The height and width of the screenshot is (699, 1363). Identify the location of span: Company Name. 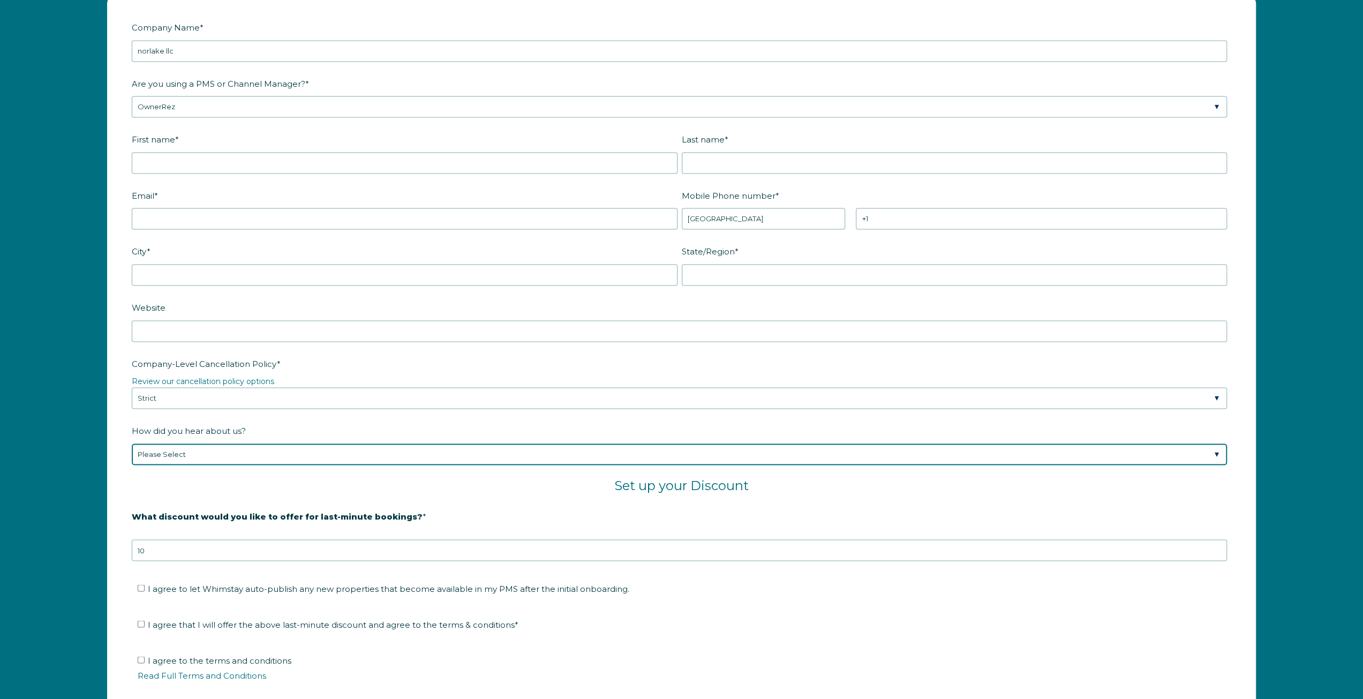
(165, 27).